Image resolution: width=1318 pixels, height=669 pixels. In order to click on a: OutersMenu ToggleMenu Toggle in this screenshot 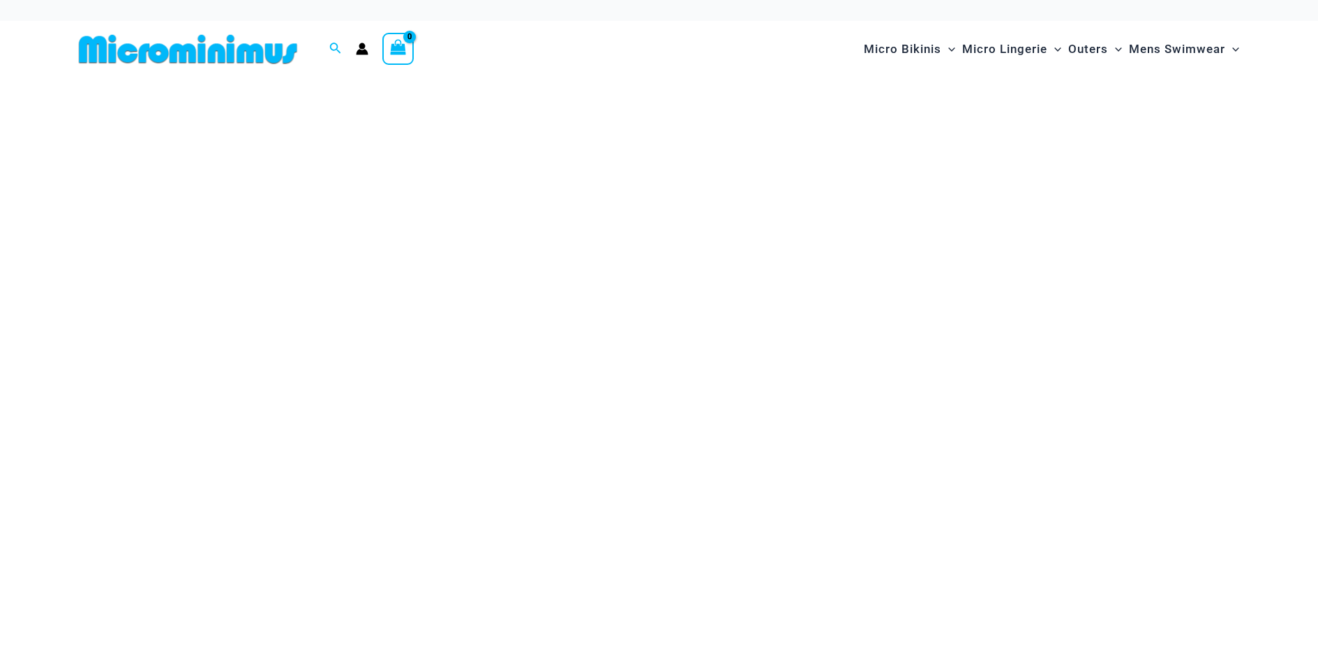, I will do `click(1095, 49)`.